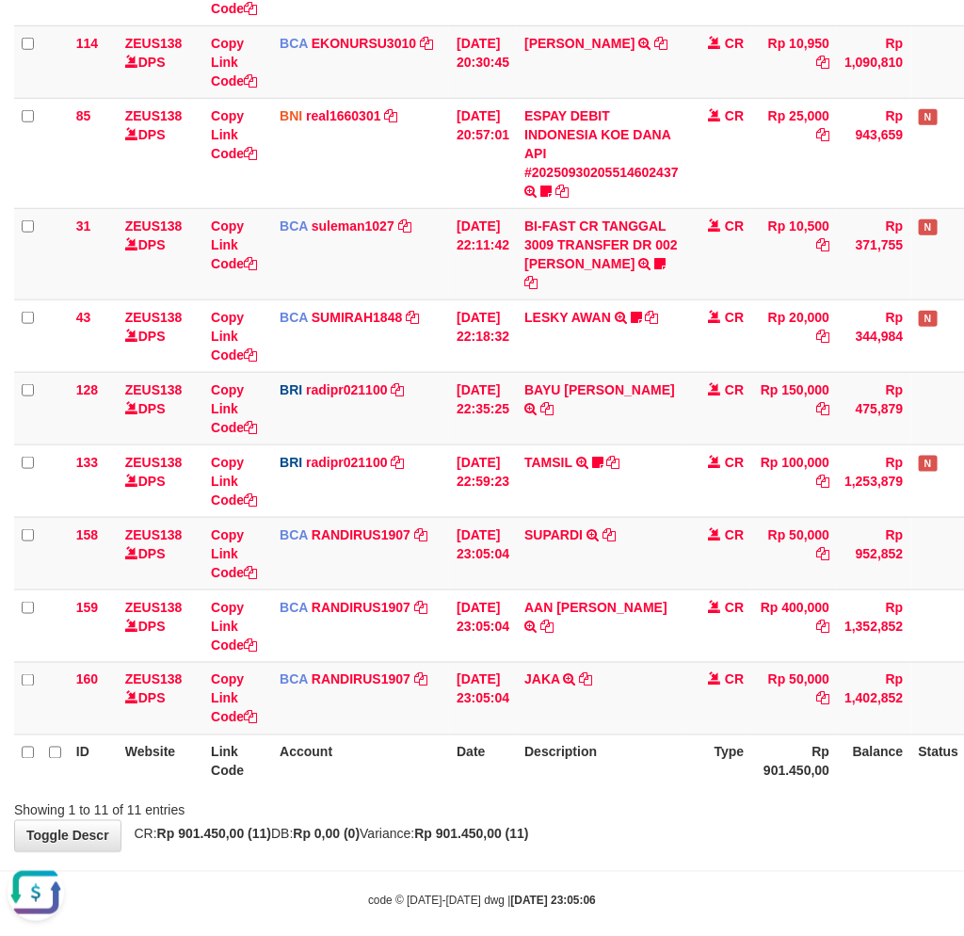  Describe the element at coordinates (874, 335) in the screenshot. I see `td: Rp 344,984` at that location.